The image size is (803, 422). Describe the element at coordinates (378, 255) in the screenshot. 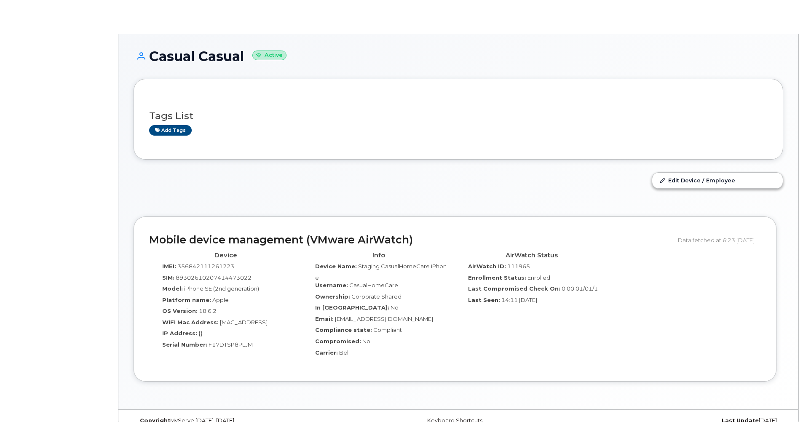

I see `h4: Info` at that location.